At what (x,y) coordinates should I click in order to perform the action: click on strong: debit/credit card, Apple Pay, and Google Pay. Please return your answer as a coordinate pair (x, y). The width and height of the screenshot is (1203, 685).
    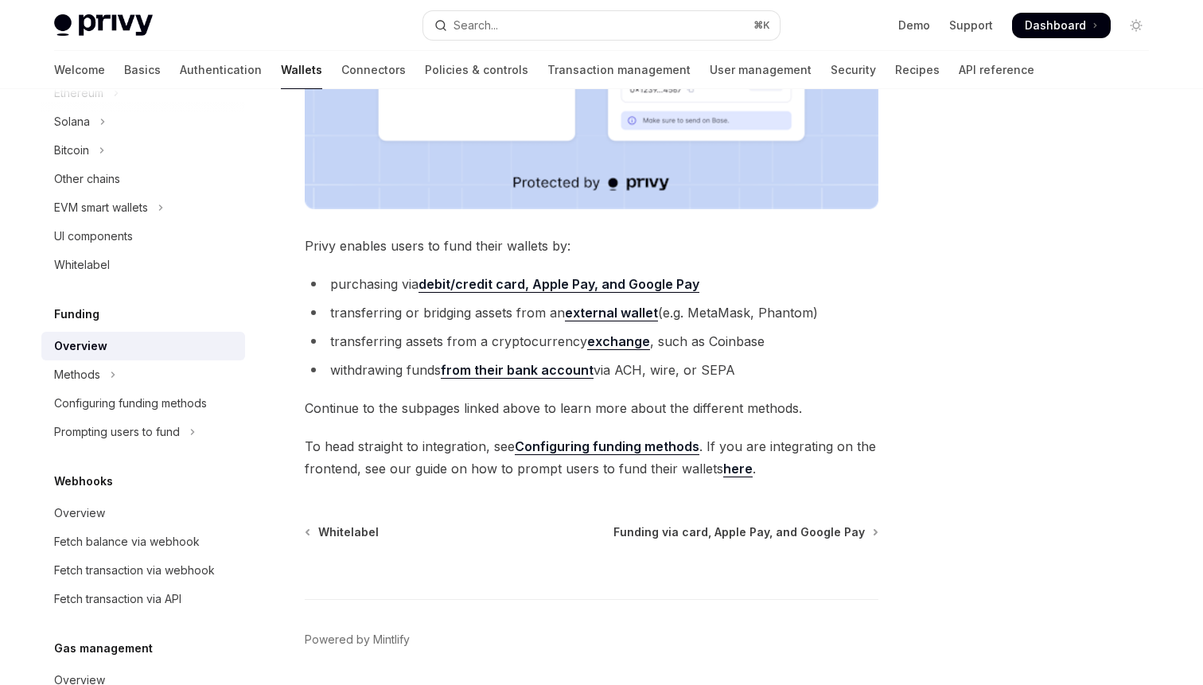
    Looking at the image, I should click on (559, 284).